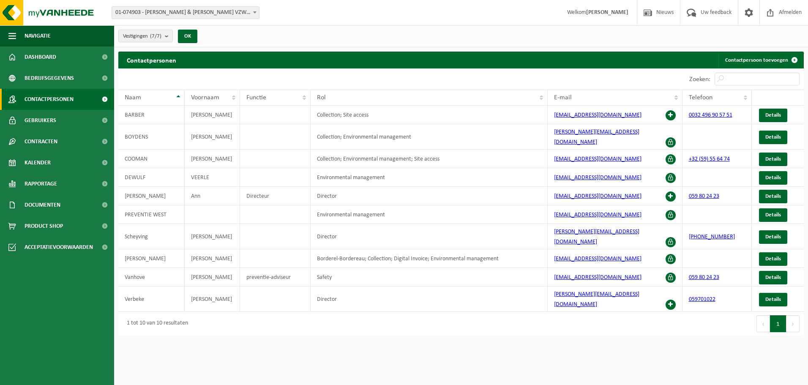 The image size is (808, 385). Describe the element at coordinates (185, 13) in the screenshot. I see `span: 01-074903 - PETRUS & PAULUS VZW AFD OLVO - OOSTENDE` at that location.